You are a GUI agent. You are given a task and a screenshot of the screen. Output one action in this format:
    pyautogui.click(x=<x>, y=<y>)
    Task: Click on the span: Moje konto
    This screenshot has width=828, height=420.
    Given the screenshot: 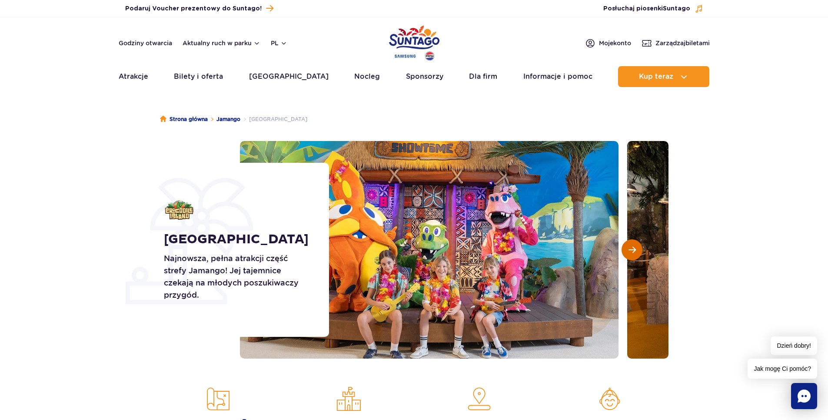 What is the action you would take?
    pyautogui.click(x=615, y=43)
    